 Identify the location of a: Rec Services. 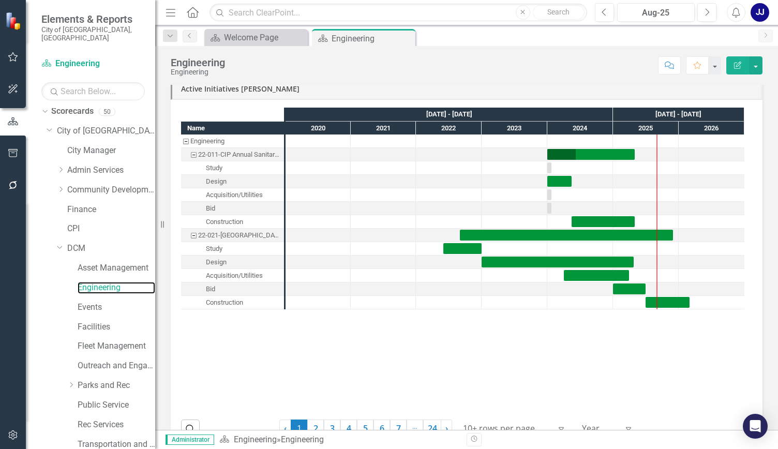
(116, 425).